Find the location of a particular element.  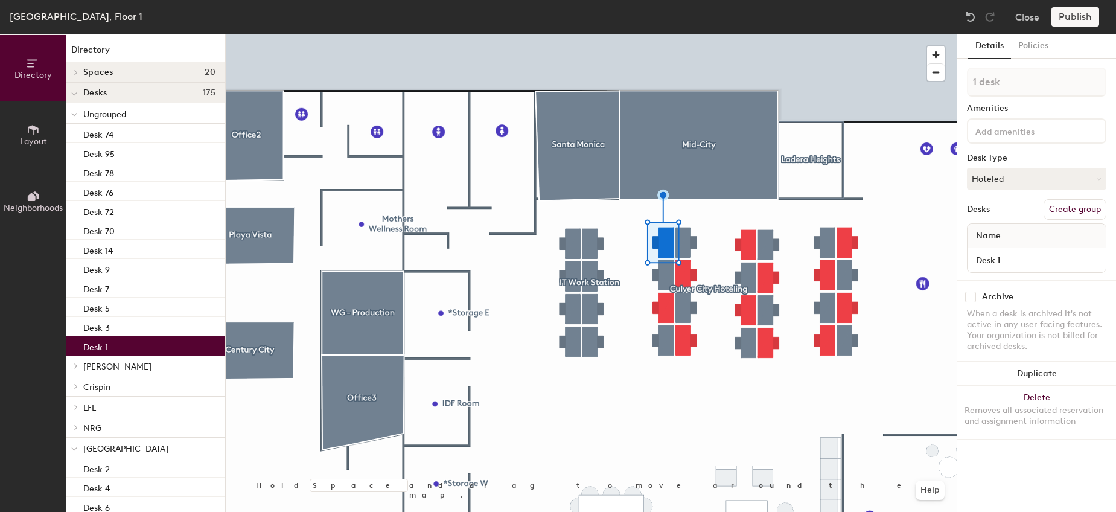

span: LFL is located at coordinates (89, 407).